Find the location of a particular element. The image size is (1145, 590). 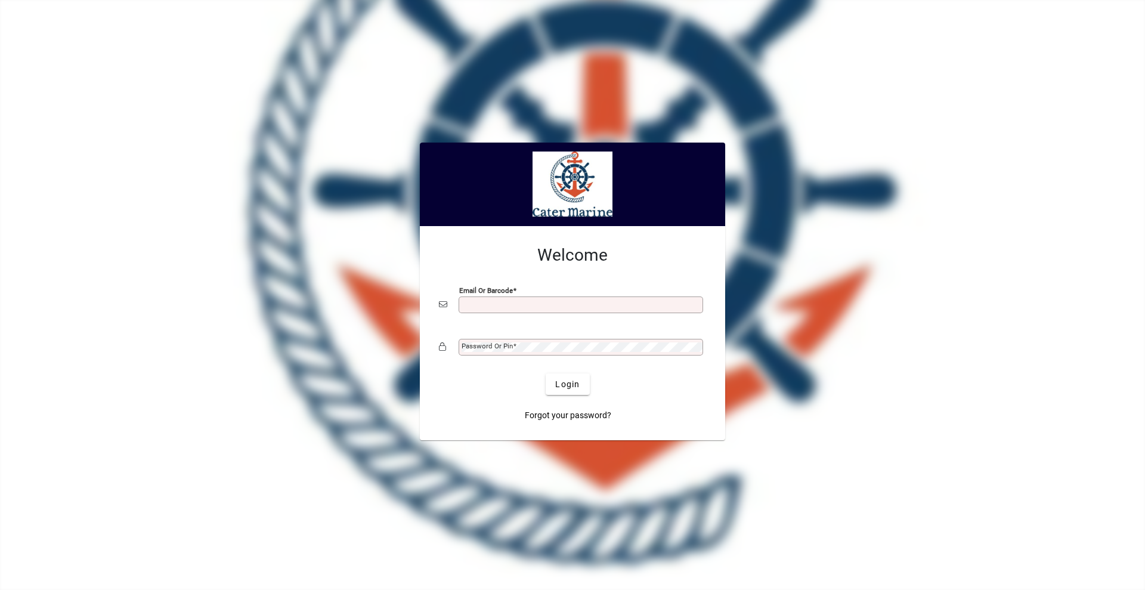

mat-label: Password or Pin is located at coordinates (487, 346).